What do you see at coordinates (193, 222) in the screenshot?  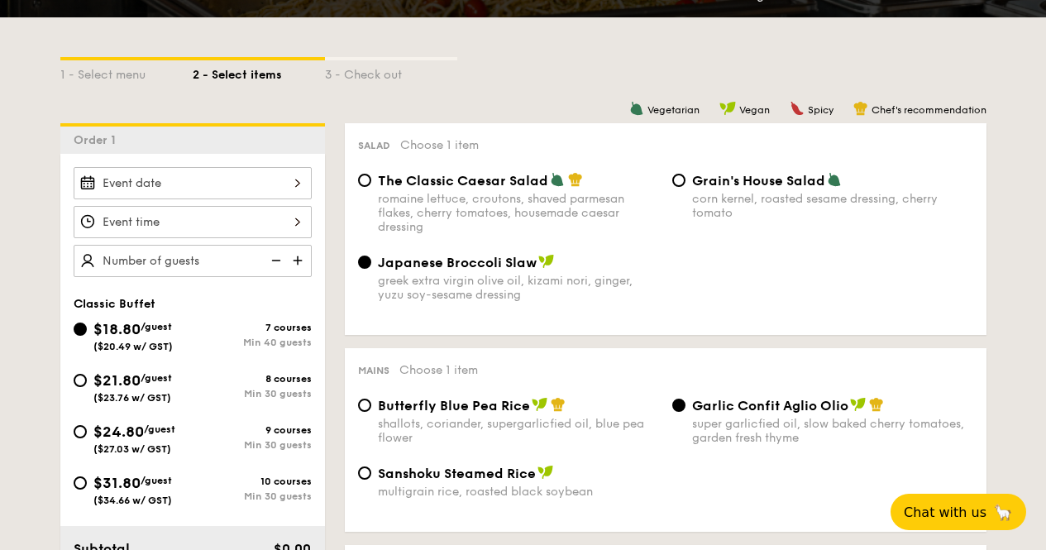 I see `input: Event time` at bounding box center [193, 222].